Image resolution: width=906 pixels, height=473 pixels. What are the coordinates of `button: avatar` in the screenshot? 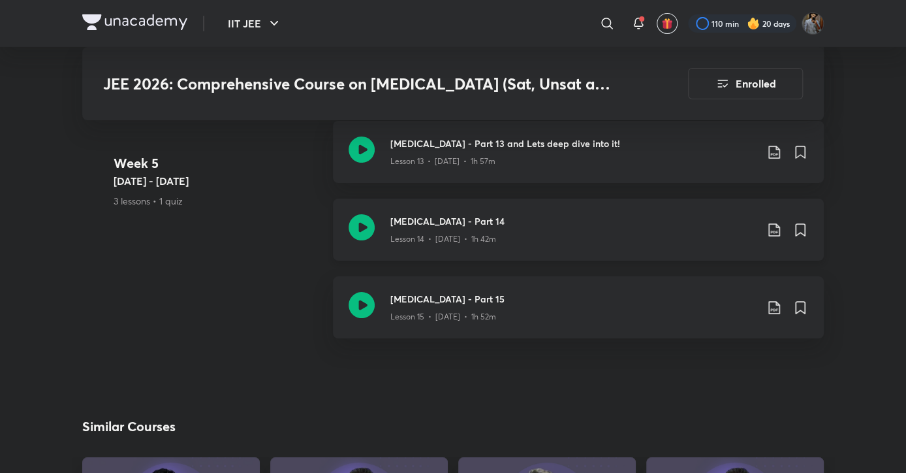 It's located at (667, 23).